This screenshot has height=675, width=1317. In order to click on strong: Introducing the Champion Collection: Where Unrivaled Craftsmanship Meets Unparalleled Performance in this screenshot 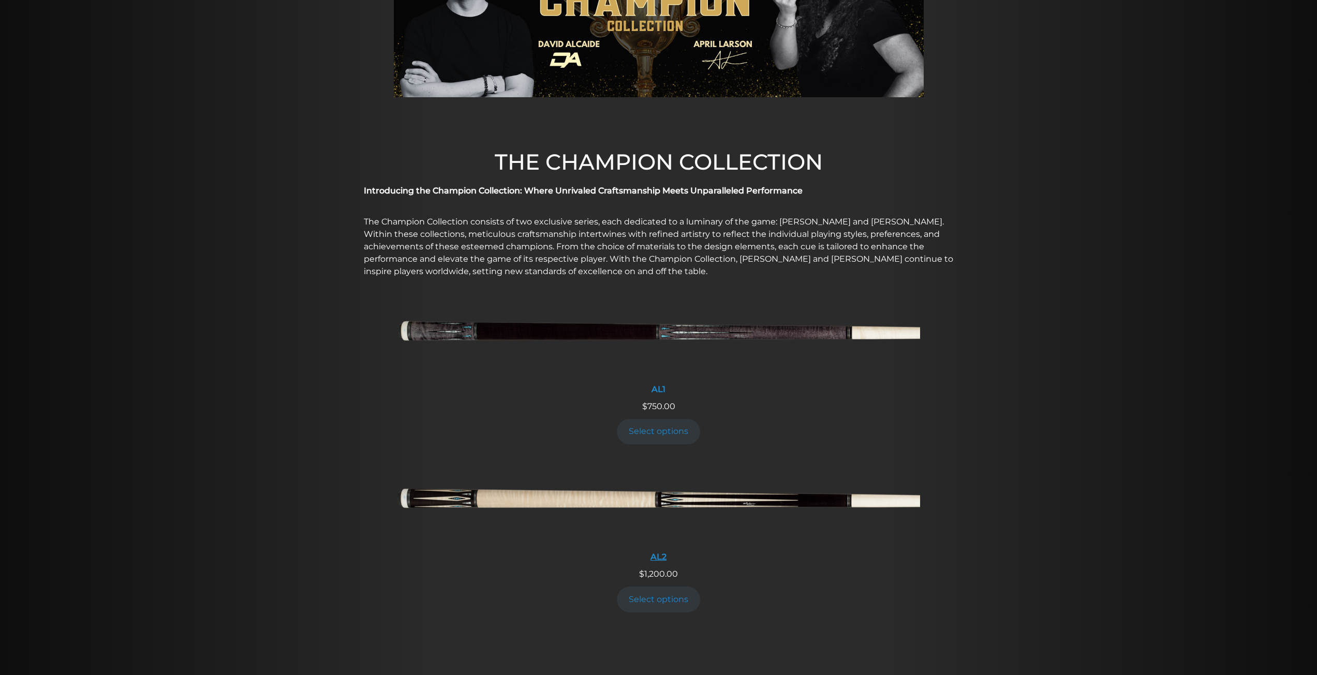, I will do `click(583, 190)`.